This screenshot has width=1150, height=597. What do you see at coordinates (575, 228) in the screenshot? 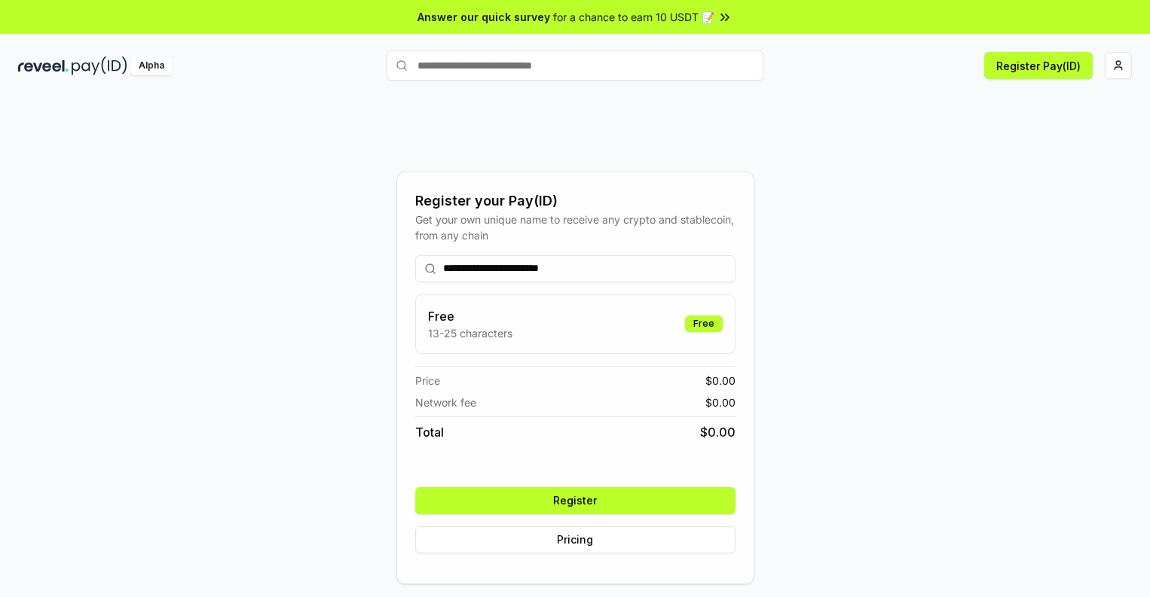
I see `div: Get your own unique name to receive any crypto and stablecoin, from any chain` at bounding box center [575, 228].